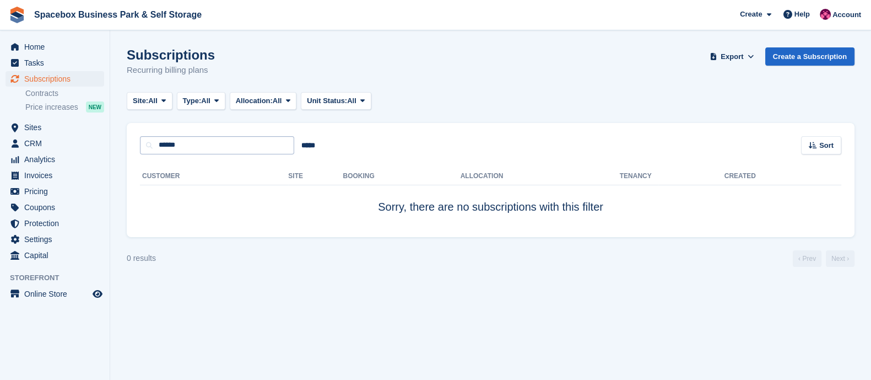  What do you see at coordinates (57, 79) in the screenshot?
I see `span: Subscriptions` at bounding box center [57, 79].